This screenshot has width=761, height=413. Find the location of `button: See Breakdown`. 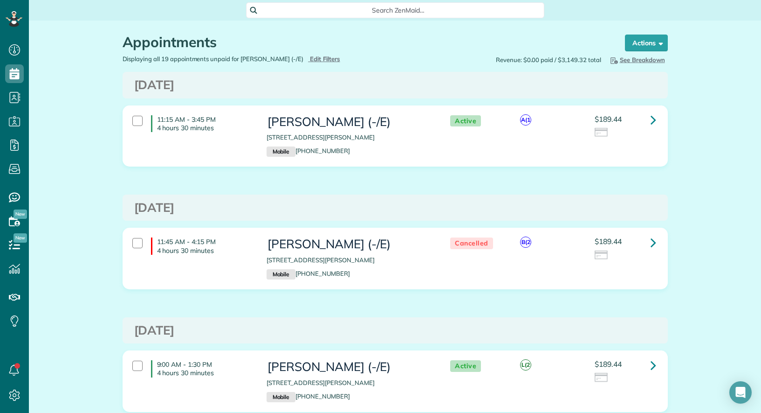

button: See Breakdown is located at coordinates (637, 60).